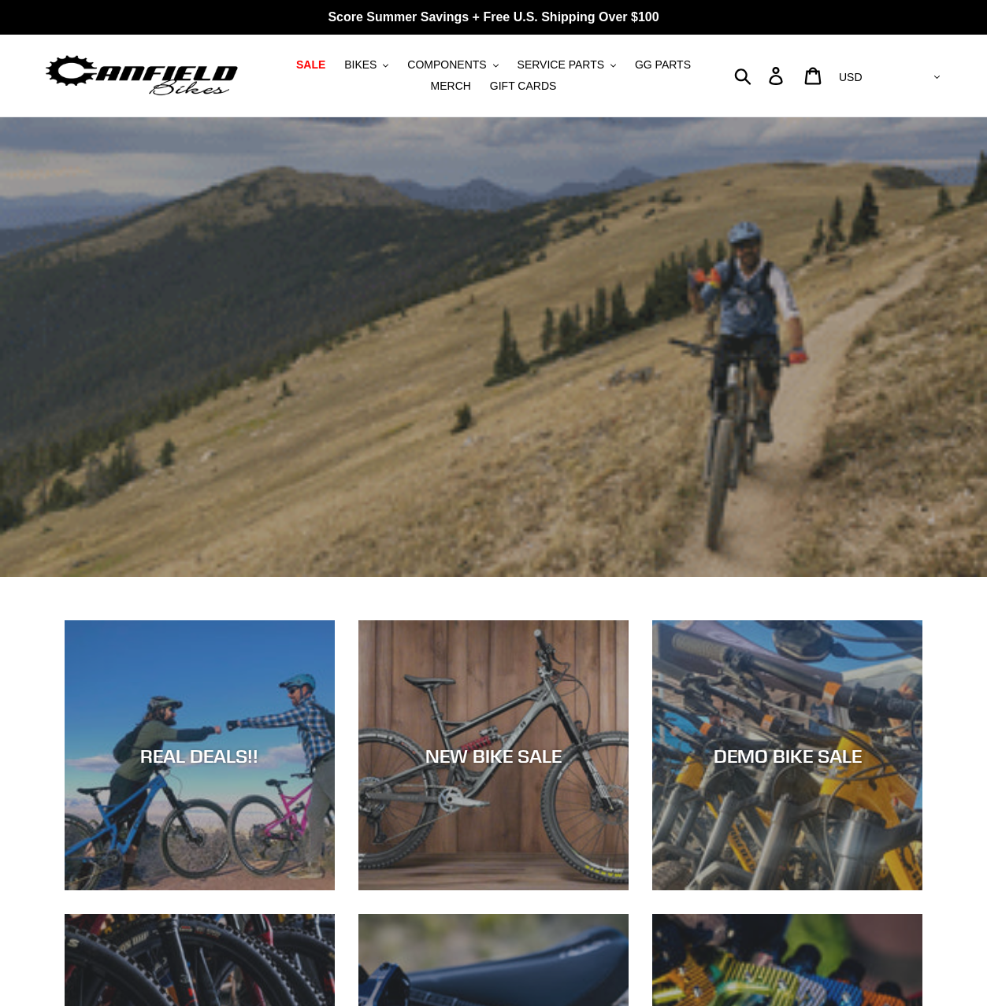 The height and width of the screenshot is (1006, 987). What do you see at coordinates (662, 65) in the screenshot?
I see `a: GG PARTS` at bounding box center [662, 65].